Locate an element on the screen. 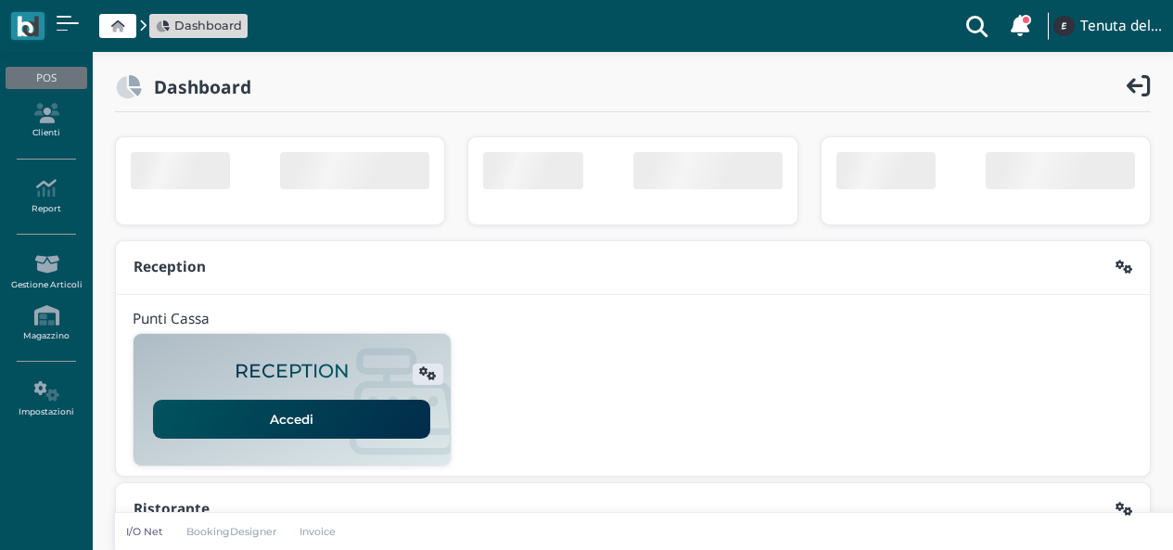 The height and width of the screenshot is (550, 1173). a: Gestione Articoli is located at coordinates (45, 272).